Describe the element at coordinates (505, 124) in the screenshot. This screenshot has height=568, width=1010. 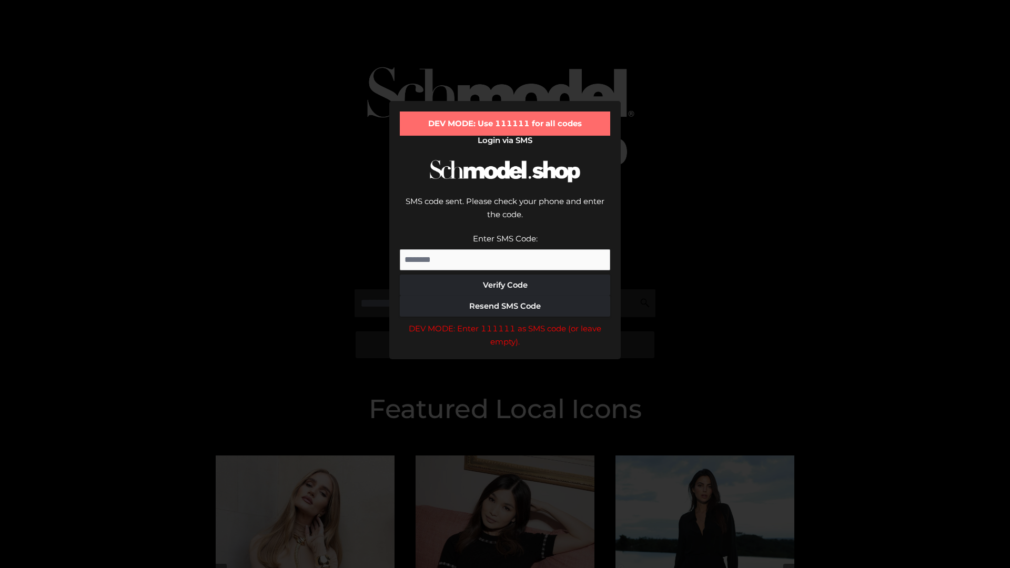
I see `div: DEV MODE: Use 111111 for all codes` at that location.